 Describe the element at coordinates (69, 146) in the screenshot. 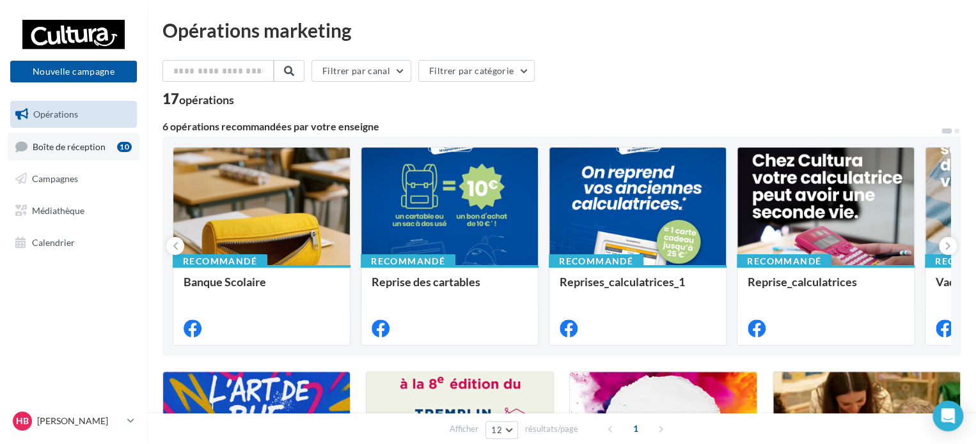

I see `span: Boîte de réception` at that location.